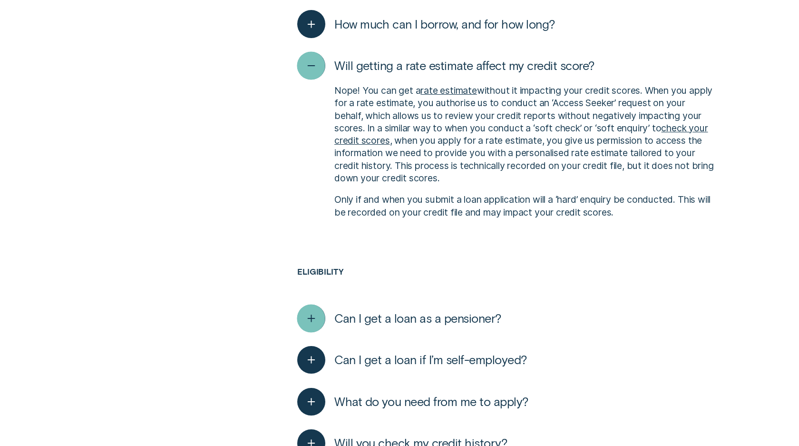  Describe the element at coordinates (445, 24) in the screenshot. I see `span: How much can I borrow, and for how long?` at that location.